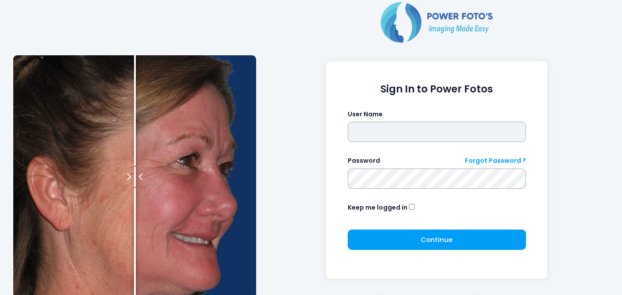  Describe the element at coordinates (437, 239) in the screenshot. I see `span: Continue` at that location.